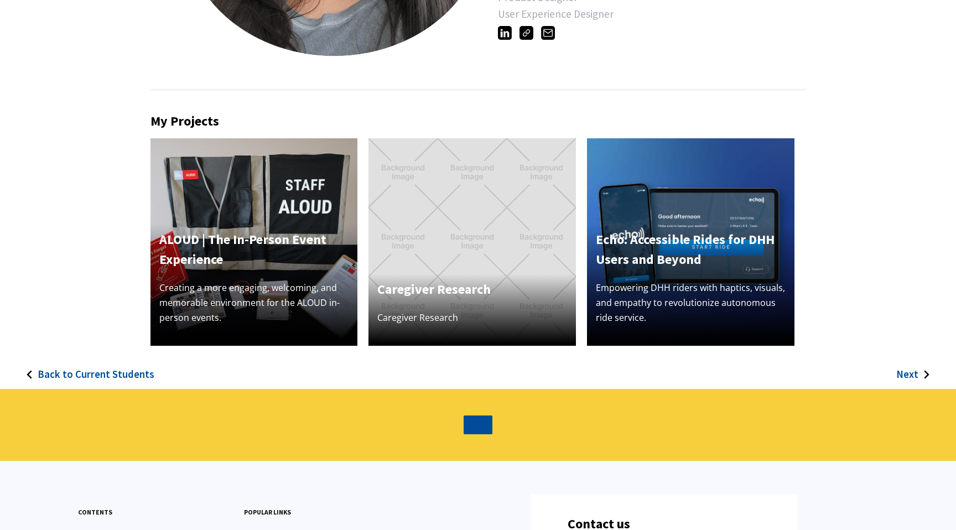  What do you see at coordinates (96, 374) in the screenshot?
I see `h3: Back to Current Students` at bounding box center [96, 374].